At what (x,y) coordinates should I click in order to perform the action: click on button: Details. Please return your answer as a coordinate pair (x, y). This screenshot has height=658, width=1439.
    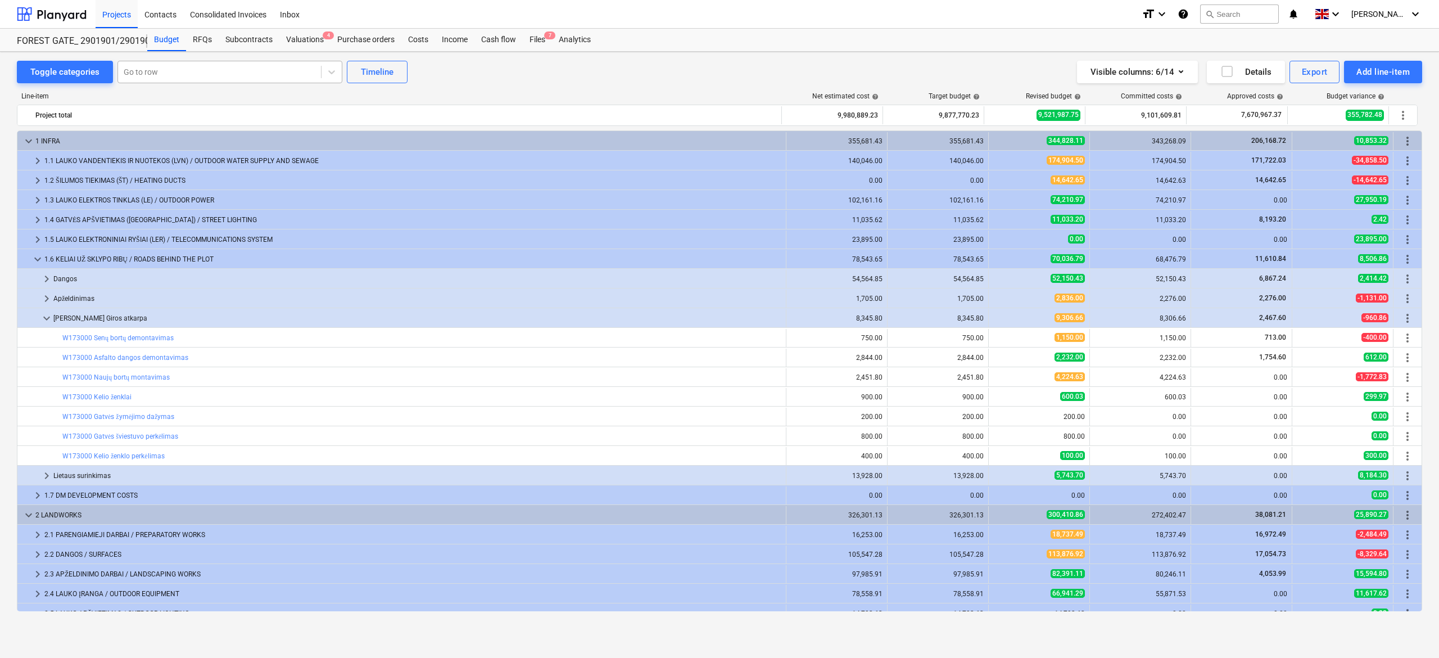
    Looking at the image, I should click on (1246, 72).